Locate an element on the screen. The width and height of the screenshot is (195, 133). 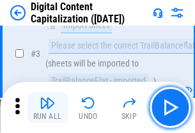
img: Settings menu is located at coordinates (177, 13).